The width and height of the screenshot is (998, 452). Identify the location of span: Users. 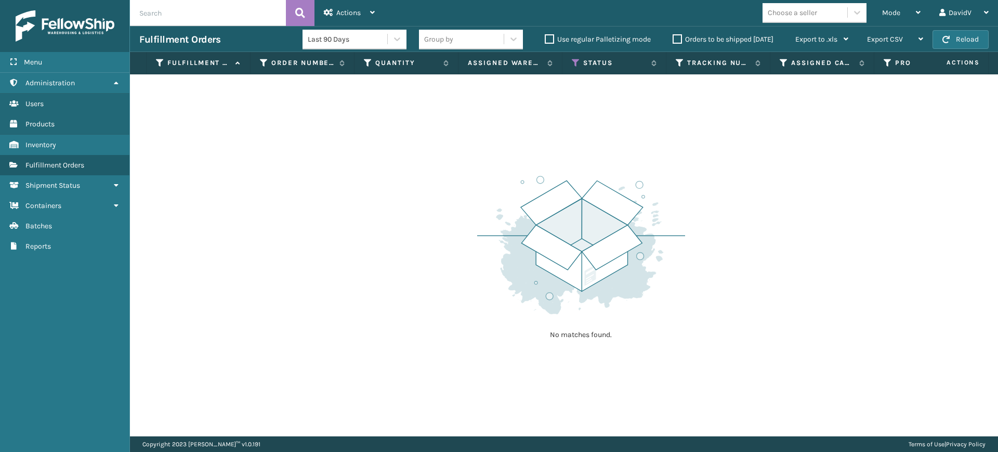
(34, 103).